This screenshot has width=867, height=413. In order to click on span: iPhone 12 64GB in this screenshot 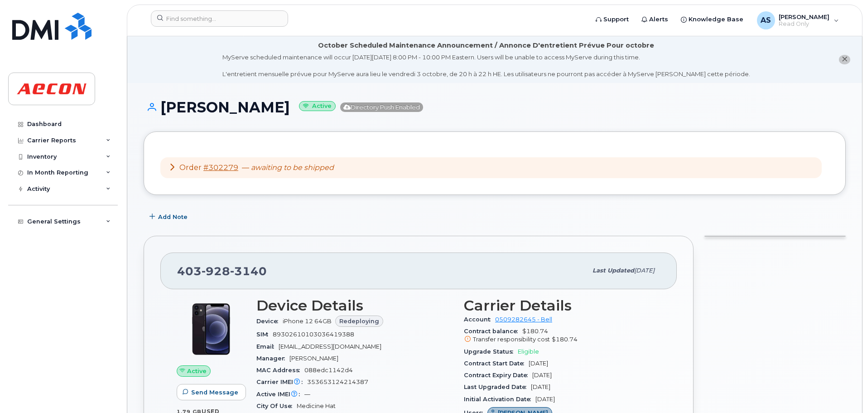, I will do `click(307, 321)`.